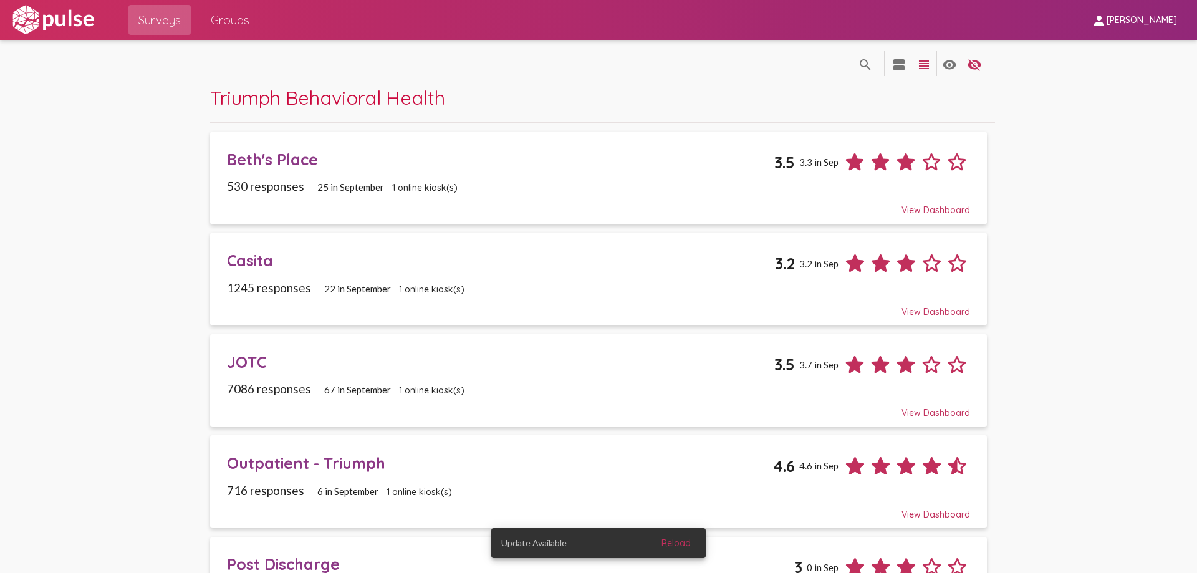  I want to click on a: Surveys, so click(160, 20).